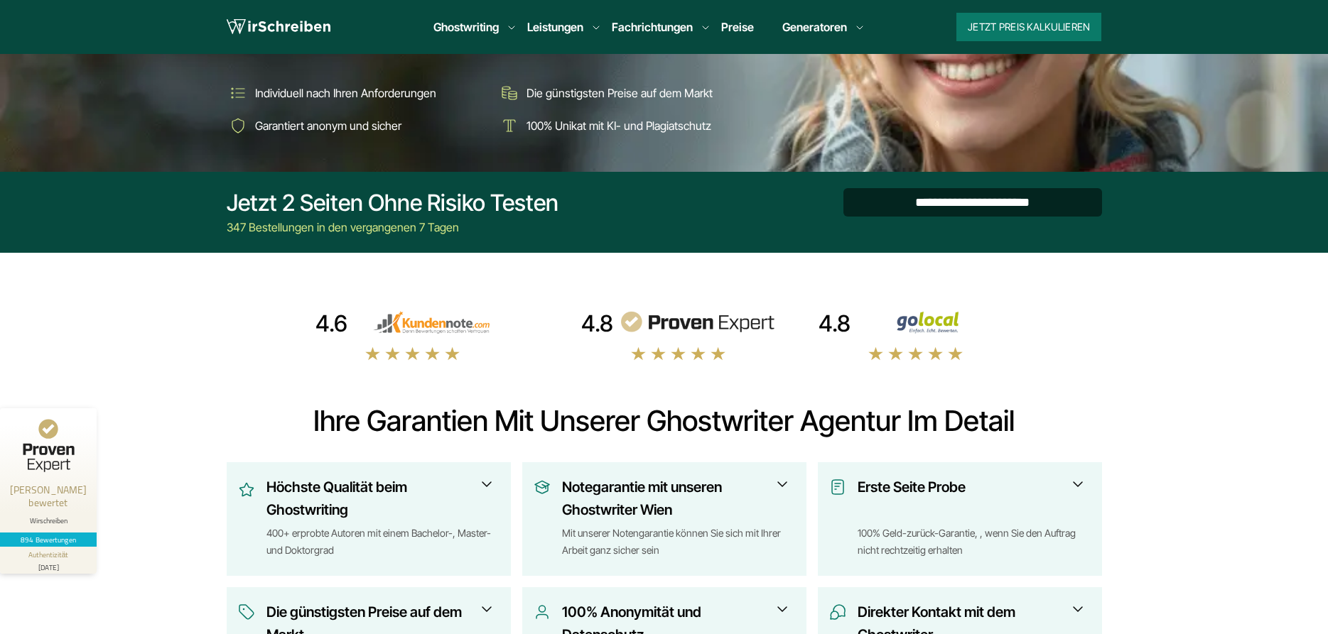 Image resolution: width=1328 pixels, height=634 pixels. Describe the element at coordinates (737, 27) in the screenshot. I see `a: Preise` at that location.